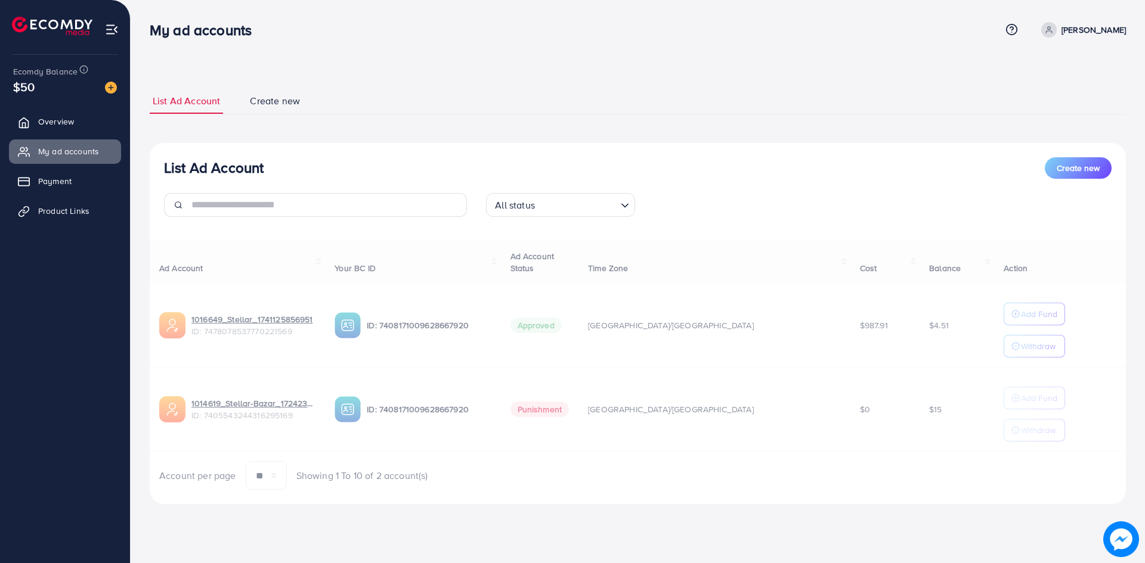 This screenshot has height=563, width=1145. What do you see at coordinates (56, 122) in the screenshot?
I see `span: Overview` at bounding box center [56, 122].